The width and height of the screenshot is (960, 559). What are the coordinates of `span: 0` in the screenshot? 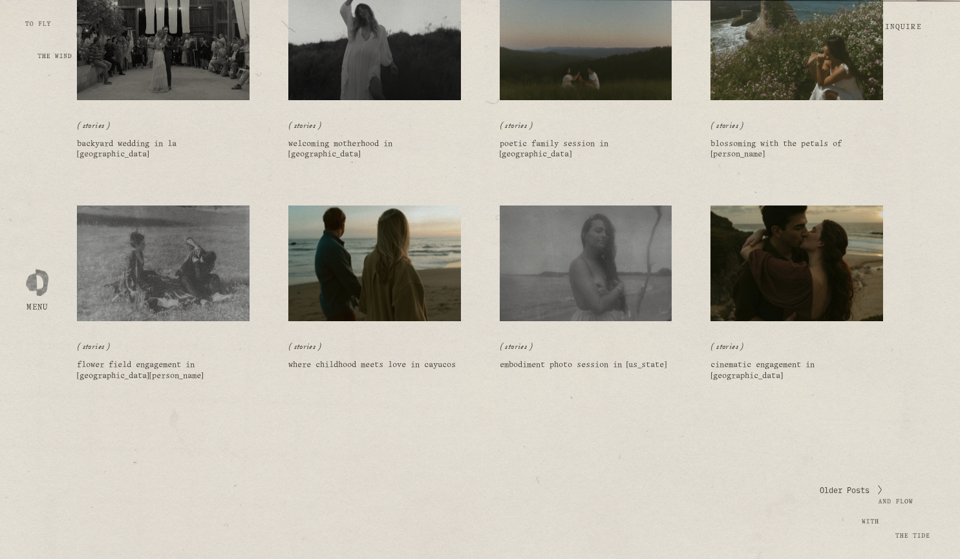 It's located at (868, 27).